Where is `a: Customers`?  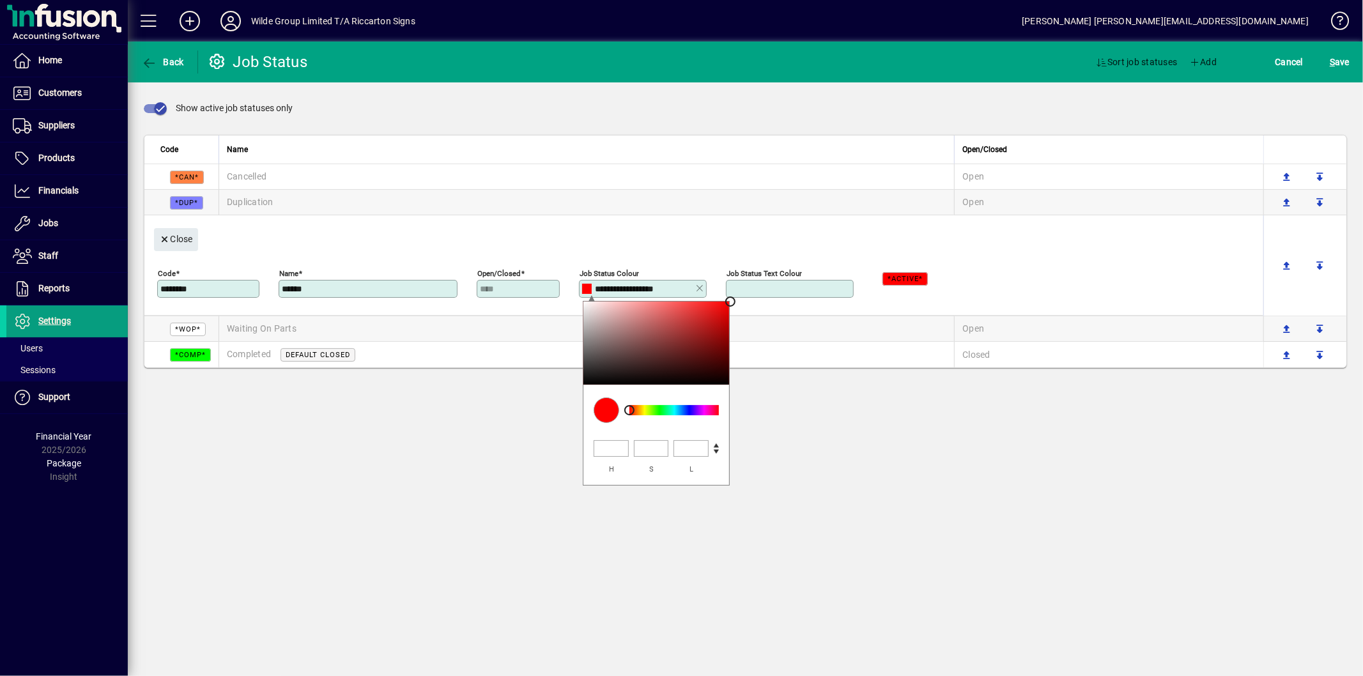 a: Customers is located at coordinates (67, 93).